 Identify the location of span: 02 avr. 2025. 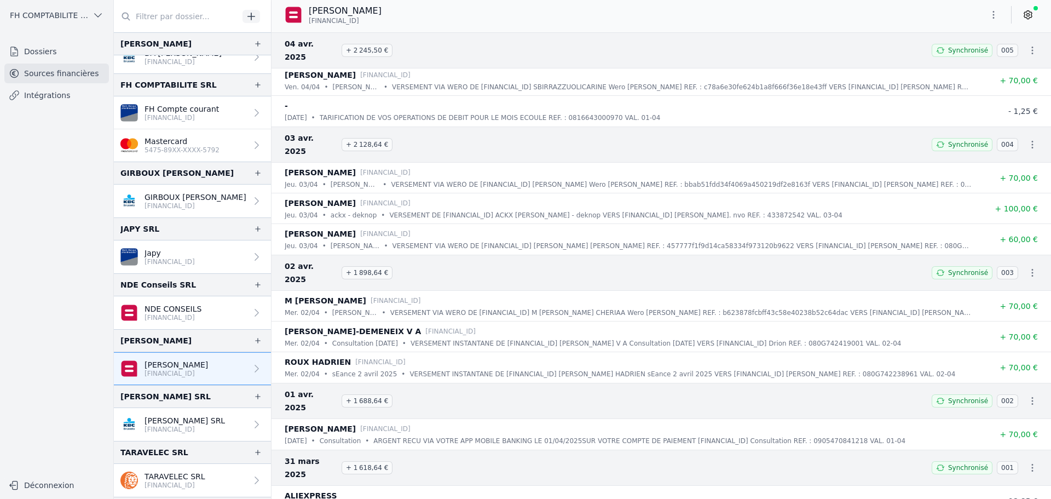
(311, 273).